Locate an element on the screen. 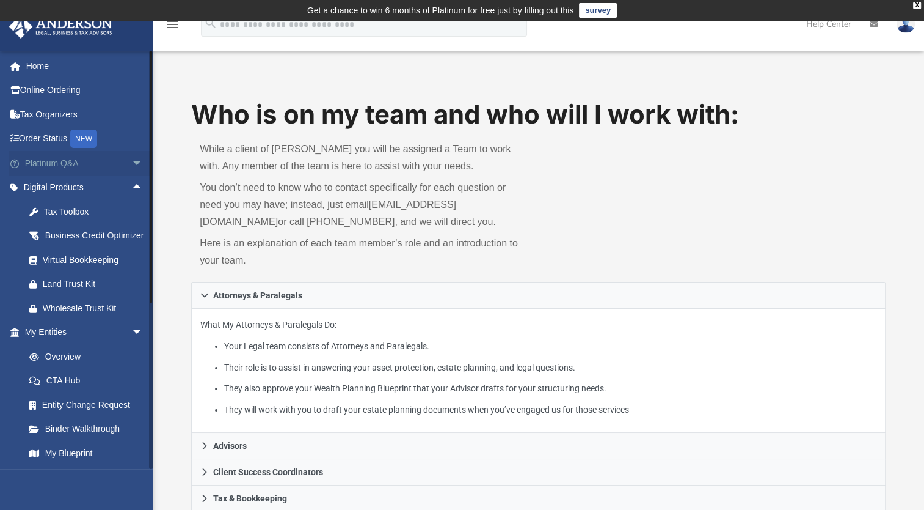 The width and height of the screenshot is (924, 510). div: Wholesale Trust Kit is located at coordinates (95, 308).